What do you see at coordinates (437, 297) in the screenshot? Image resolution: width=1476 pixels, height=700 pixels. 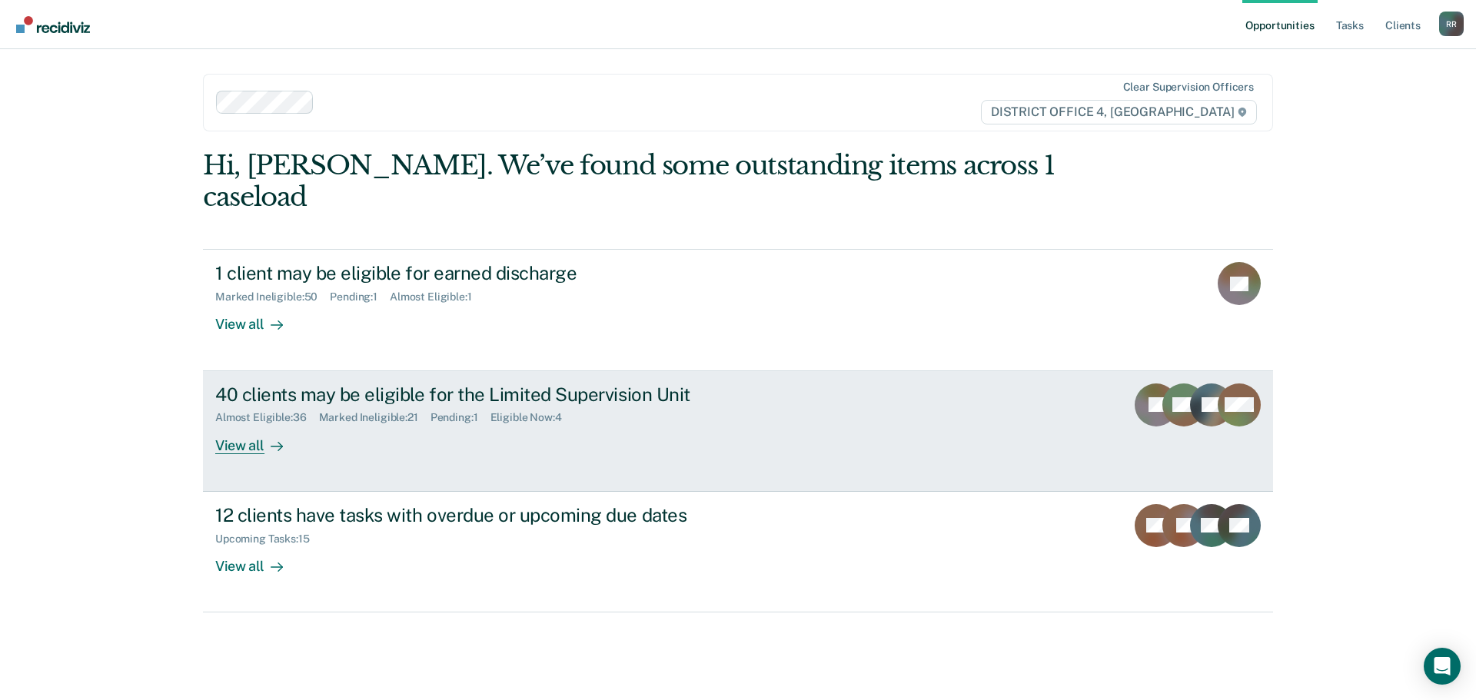 I see `div: Almost Eligible : 1` at bounding box center [437, 297].